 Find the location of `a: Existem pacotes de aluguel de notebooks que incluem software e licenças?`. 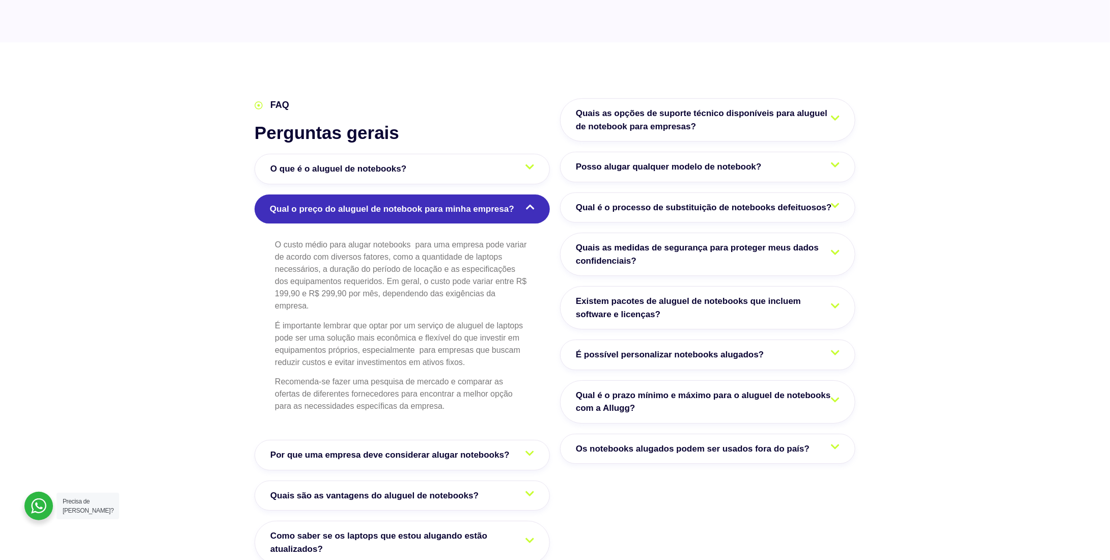

a: Existem pacotes de aluguel de notebooks que incluem software e licenças? is located at coordinates (708, 308).